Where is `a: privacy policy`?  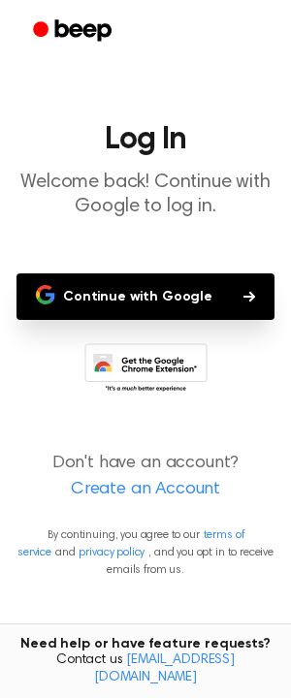 a: privacy policy is located at coordinates (111, 552).